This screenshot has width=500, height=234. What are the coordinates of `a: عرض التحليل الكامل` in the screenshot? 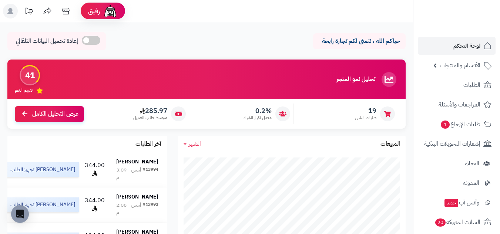 It's located at (49, 114).